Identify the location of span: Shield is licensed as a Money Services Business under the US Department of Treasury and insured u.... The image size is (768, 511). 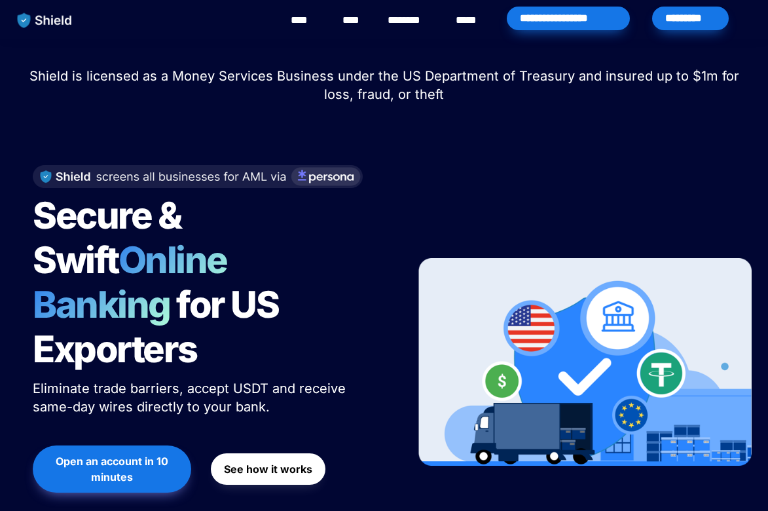
(386, 85).